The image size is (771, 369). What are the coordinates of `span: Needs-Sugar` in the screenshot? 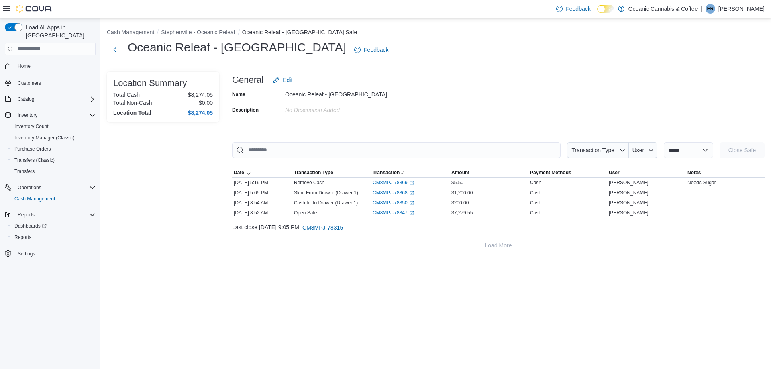 It's located at (701, 183).